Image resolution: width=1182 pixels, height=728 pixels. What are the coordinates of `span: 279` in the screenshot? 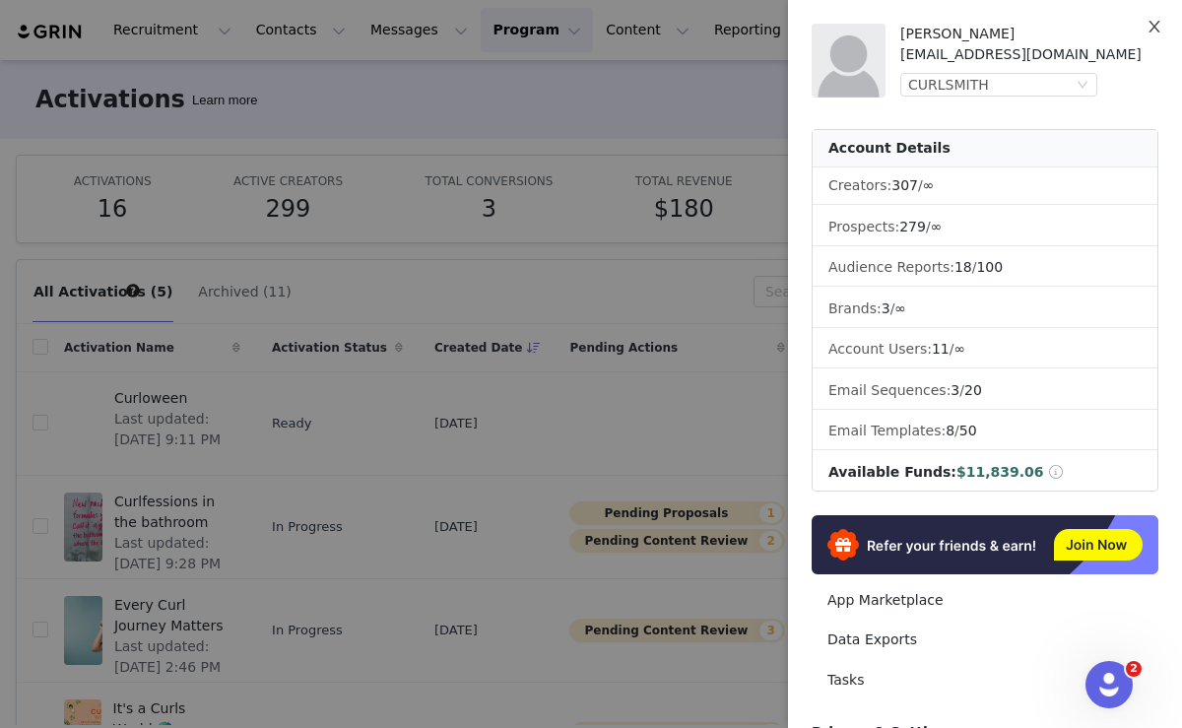 It's located at (912, 227).